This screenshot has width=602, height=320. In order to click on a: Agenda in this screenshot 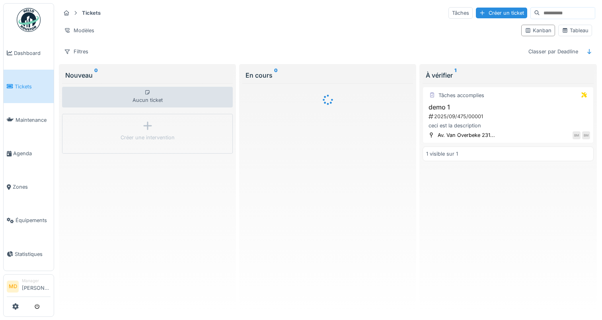, I will do `click(29, 154)`.